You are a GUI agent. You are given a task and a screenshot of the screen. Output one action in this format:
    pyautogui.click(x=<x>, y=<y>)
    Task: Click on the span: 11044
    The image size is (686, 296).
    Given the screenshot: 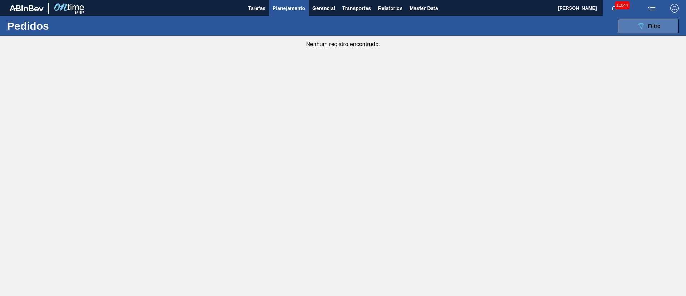 What is the action you would take?
    pyautogui.click(x=622, y=5)
    